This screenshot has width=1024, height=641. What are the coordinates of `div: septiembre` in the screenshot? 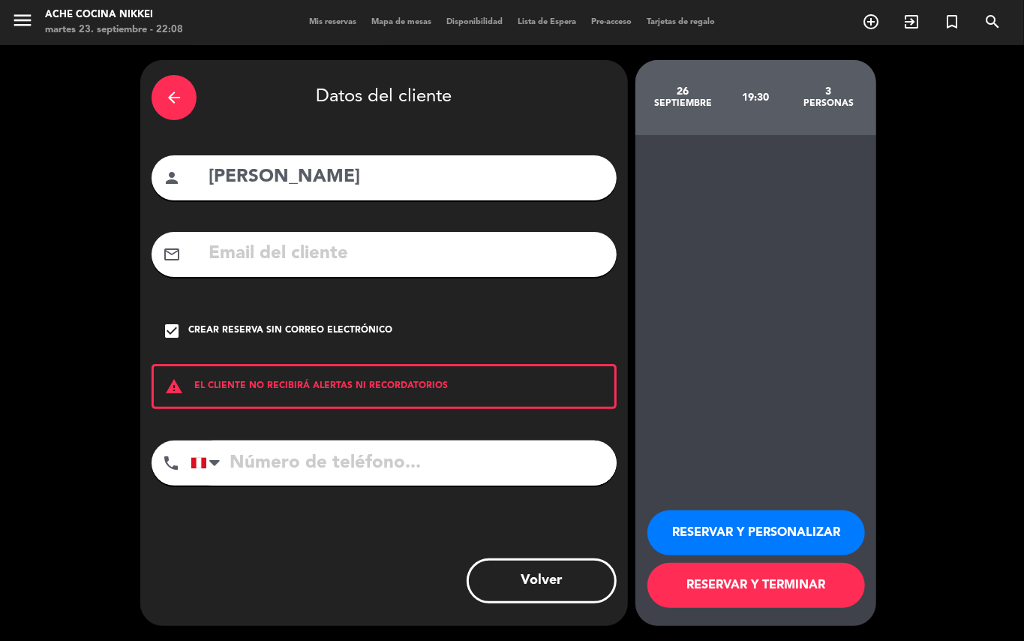 It's located at (683, 104).